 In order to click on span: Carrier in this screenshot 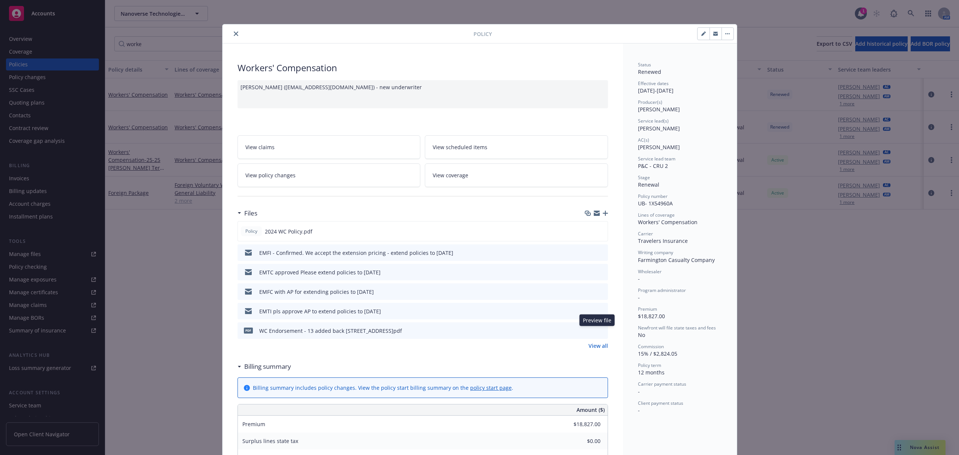, I will do `click(645, 233)`.